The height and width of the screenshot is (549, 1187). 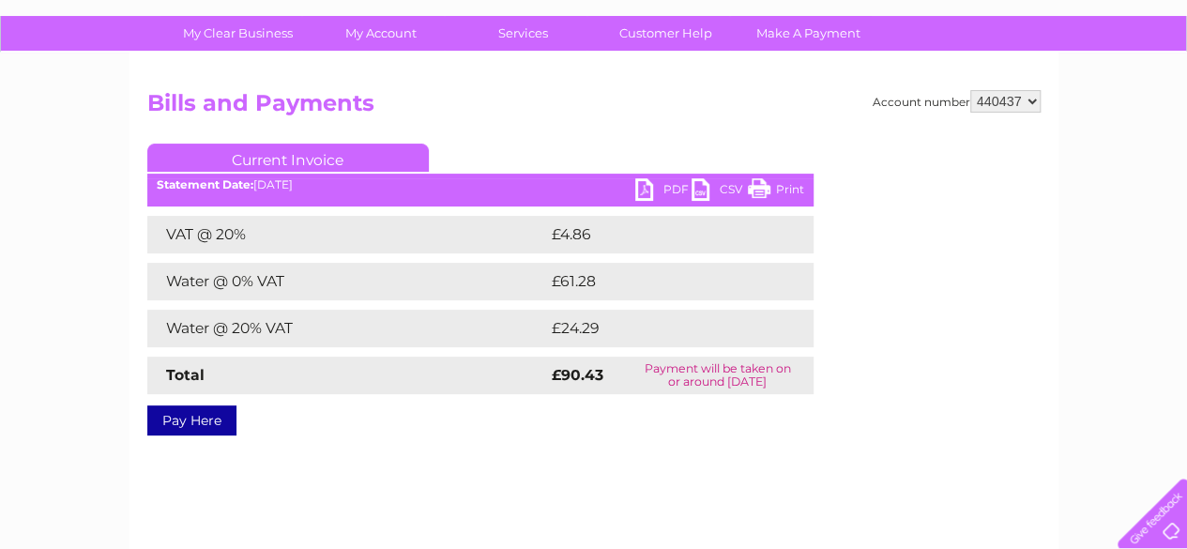 What do you see at coordinates (89, 77) in the screenshot?
I see `img: logo.png` at bounding box center [89, 77].